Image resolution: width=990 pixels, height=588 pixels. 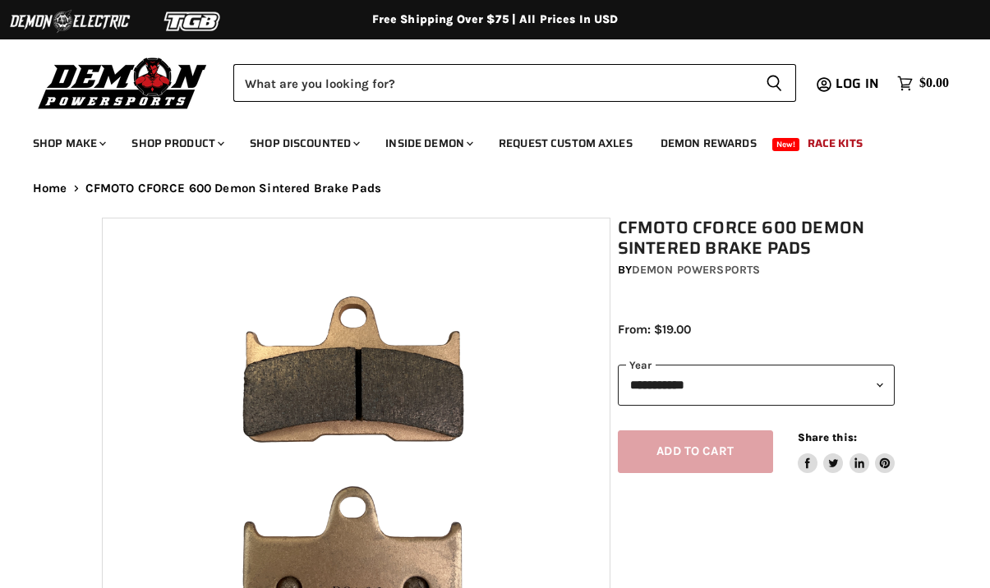 I want to click on button: Search, so click(x=774, y=83).